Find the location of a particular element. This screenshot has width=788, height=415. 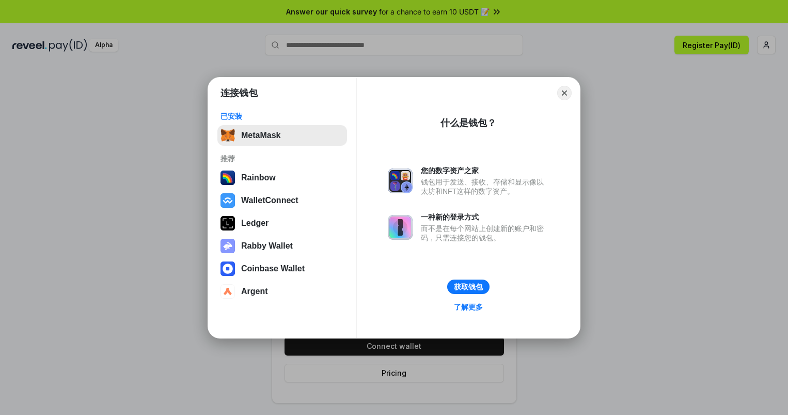

div: Rainbow is located at coordinates (258, 178).